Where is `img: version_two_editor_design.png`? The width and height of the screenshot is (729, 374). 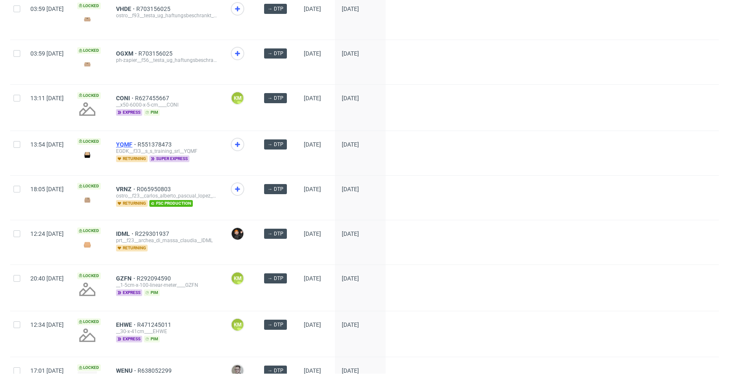
img: version_two_editor_design.png is located at coordinates (87, 245).